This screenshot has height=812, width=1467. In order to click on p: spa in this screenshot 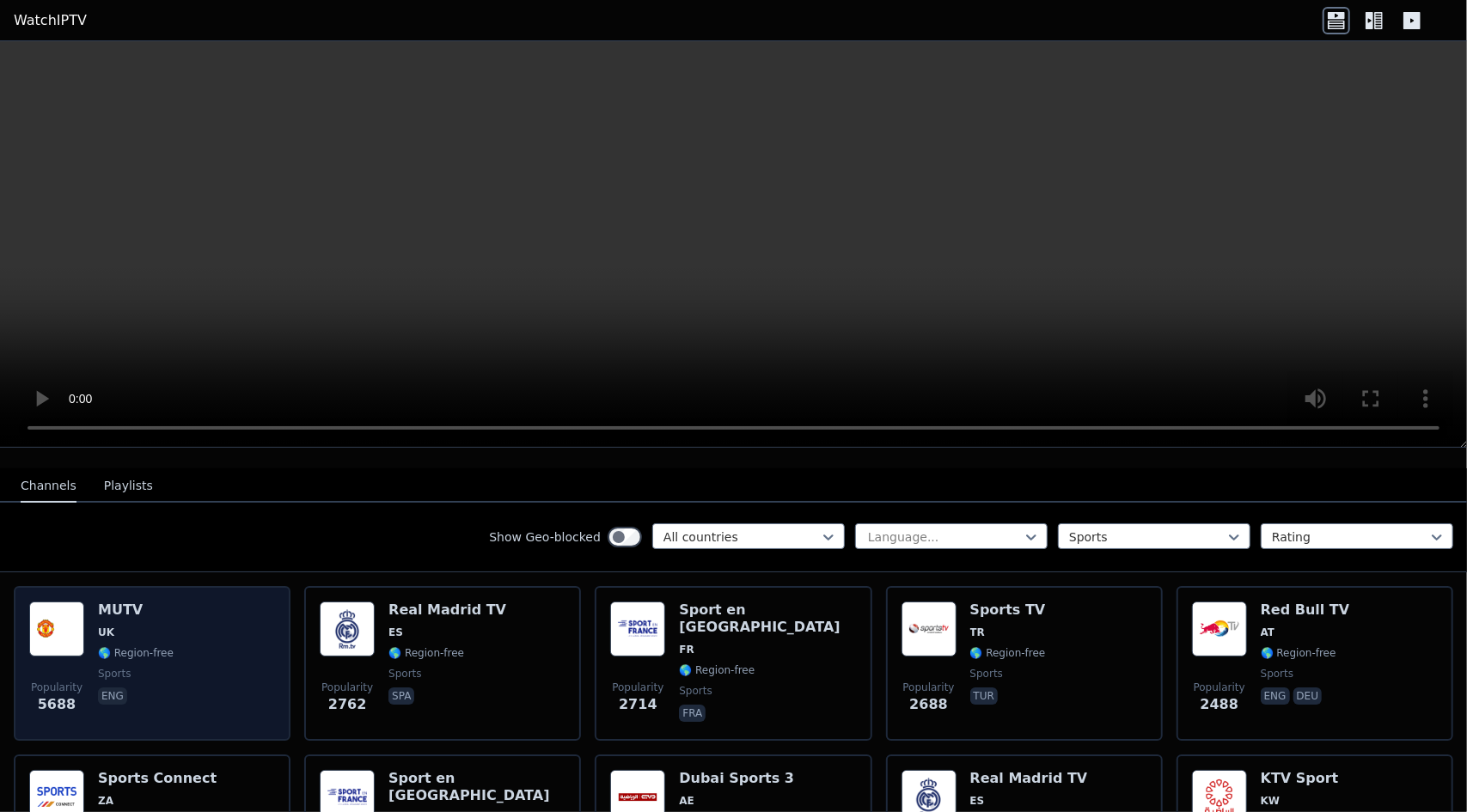, I will do `click(401, 696)`.